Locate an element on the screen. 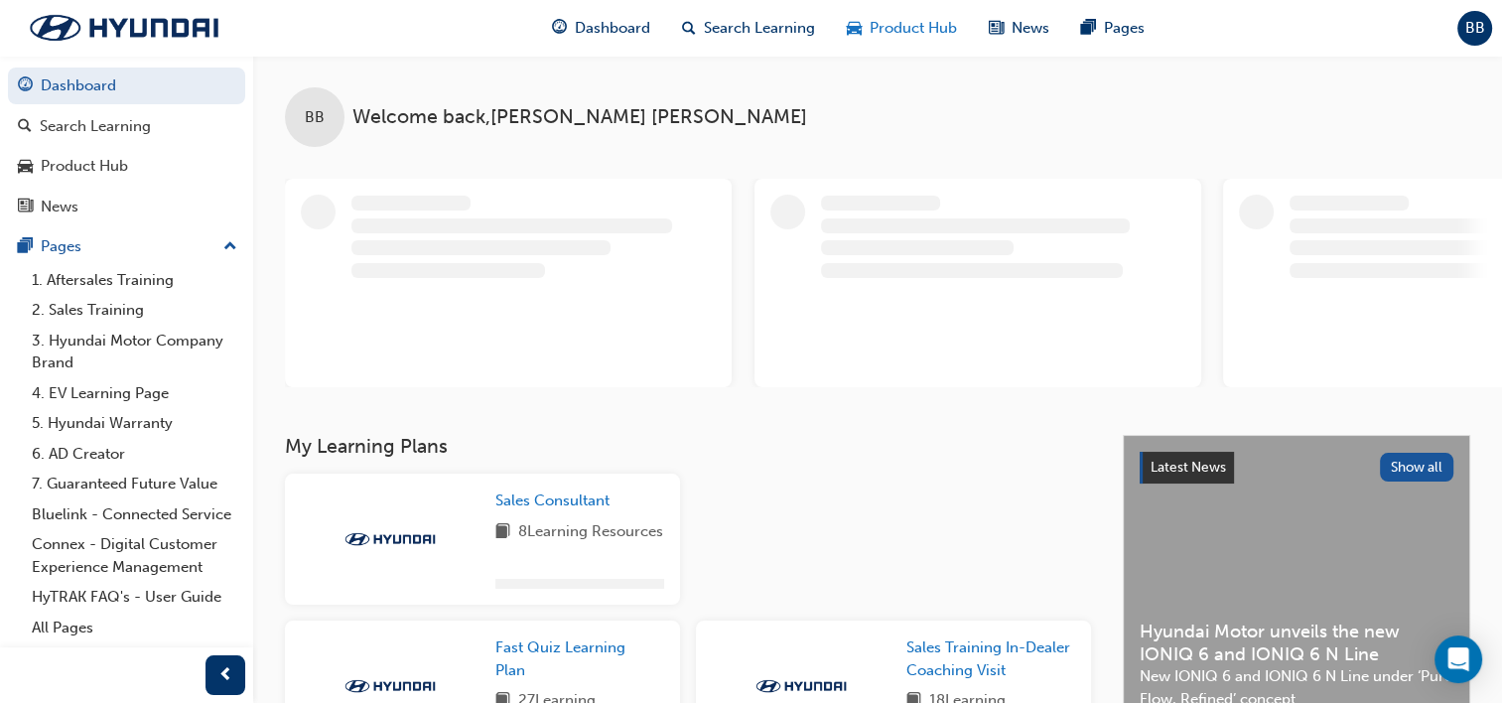 The height and width of the screenshot is (703, 1502). button: Pages is located at coordinates (126, 246).